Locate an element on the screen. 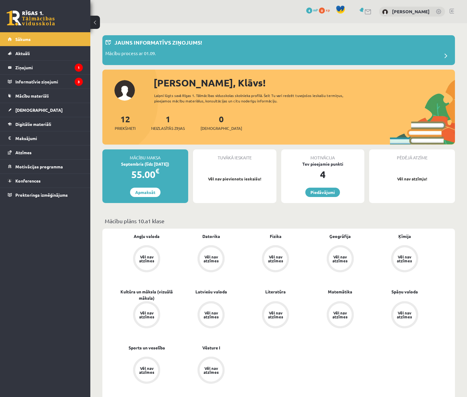  a: Sākums is located at coordinates (45, 39).